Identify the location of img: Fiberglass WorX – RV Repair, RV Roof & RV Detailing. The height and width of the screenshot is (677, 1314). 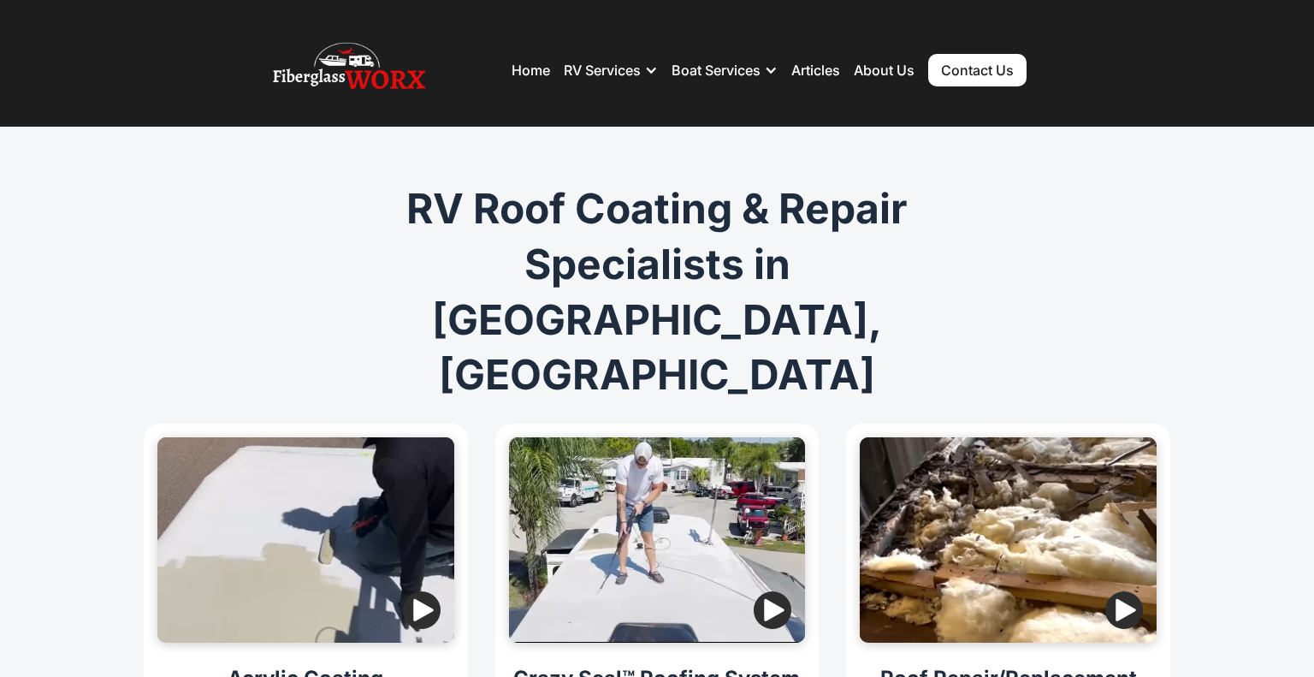
(349, 70).